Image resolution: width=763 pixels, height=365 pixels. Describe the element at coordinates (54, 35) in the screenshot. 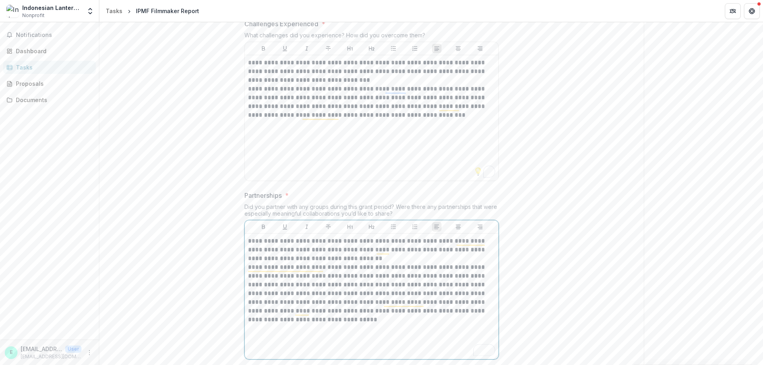

I see `span: Notifications` at that location.